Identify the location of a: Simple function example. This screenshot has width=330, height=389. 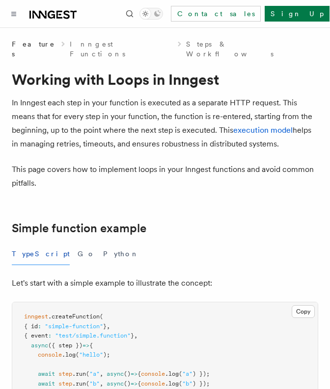
(79, 229).